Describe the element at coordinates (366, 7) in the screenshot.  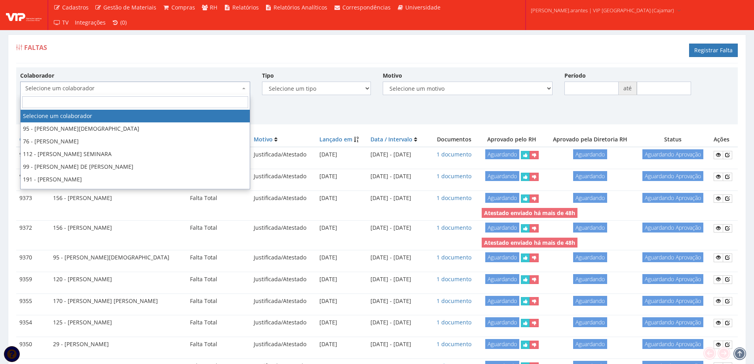
I see `span: Correspondências` at that location.